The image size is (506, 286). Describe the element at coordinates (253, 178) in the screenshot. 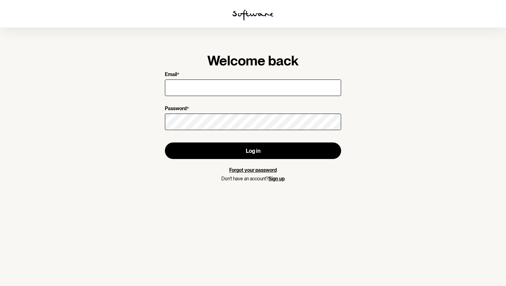

I see `p: Don't have an account?` at that location.